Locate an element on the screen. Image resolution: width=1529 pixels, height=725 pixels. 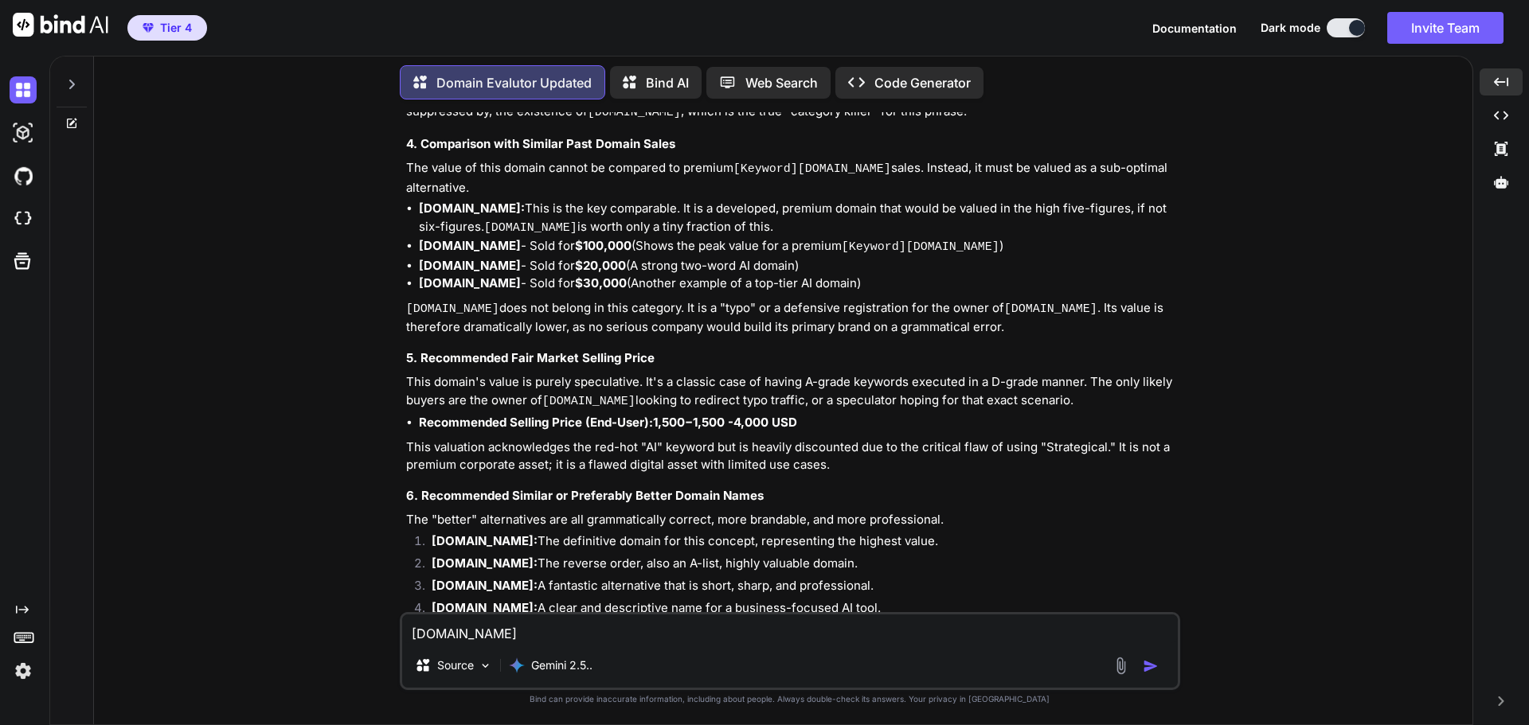
img: attachment is located at coordinates (1120, 666).